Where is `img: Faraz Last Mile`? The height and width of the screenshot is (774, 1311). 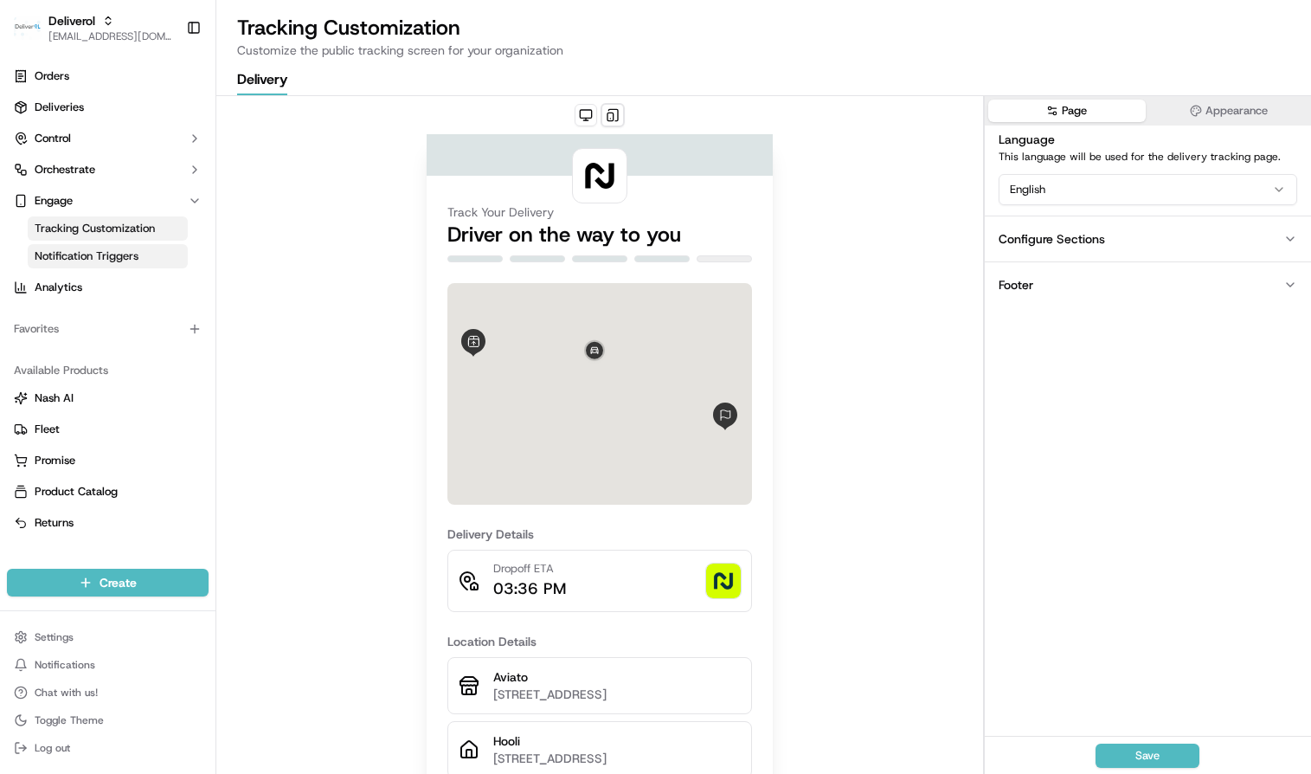
img: Faraz Last Mile is located at coordinates (31, 312).